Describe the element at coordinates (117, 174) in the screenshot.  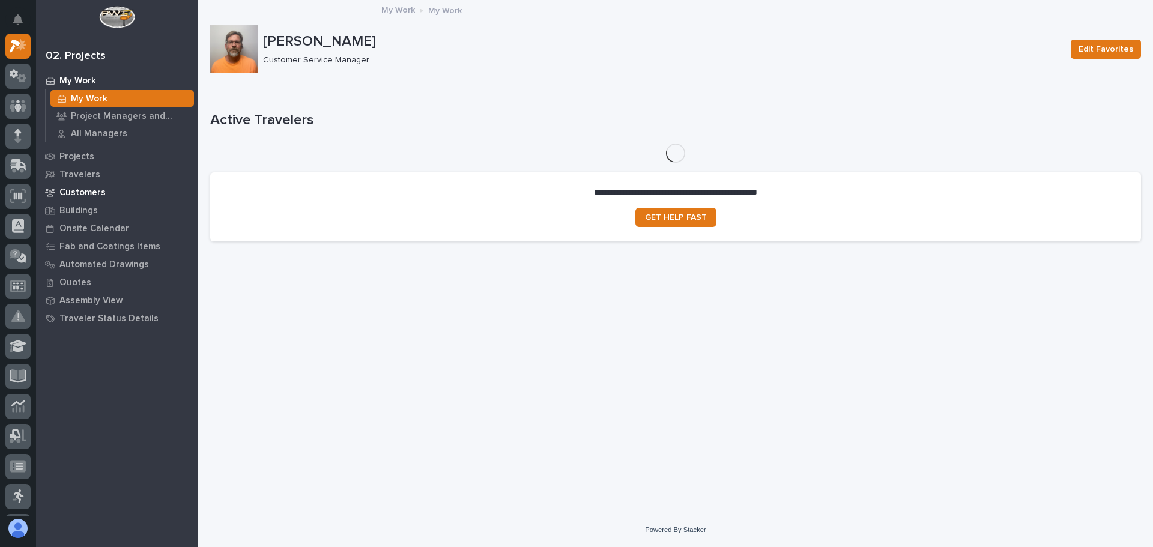
I see `a: Travelers` at that location.